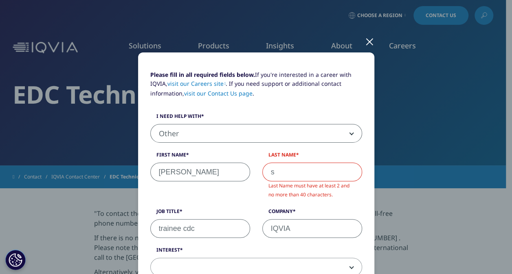  What do you see at coordinates (256, 87) in the screenshot?
I see `p: If you're interested in a career with IQVIA, . If you need support or additional contact informat...` at bounding box center [256, 87].